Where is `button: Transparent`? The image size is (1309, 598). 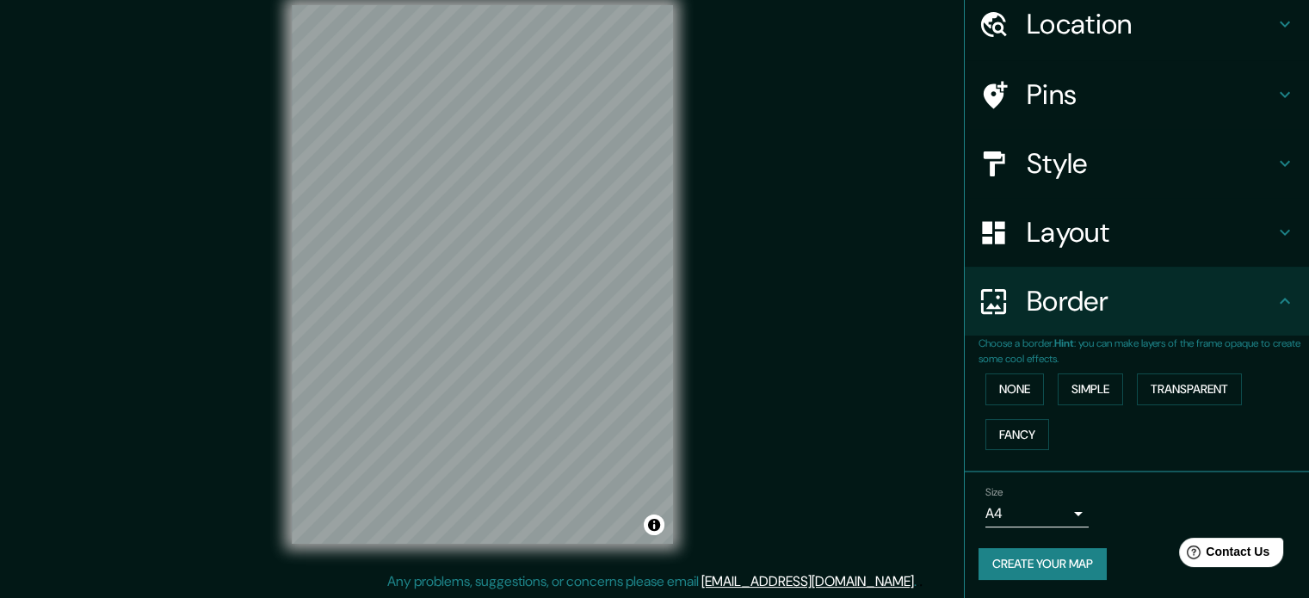
button: Transparent is located at coordinates (1189, 389).